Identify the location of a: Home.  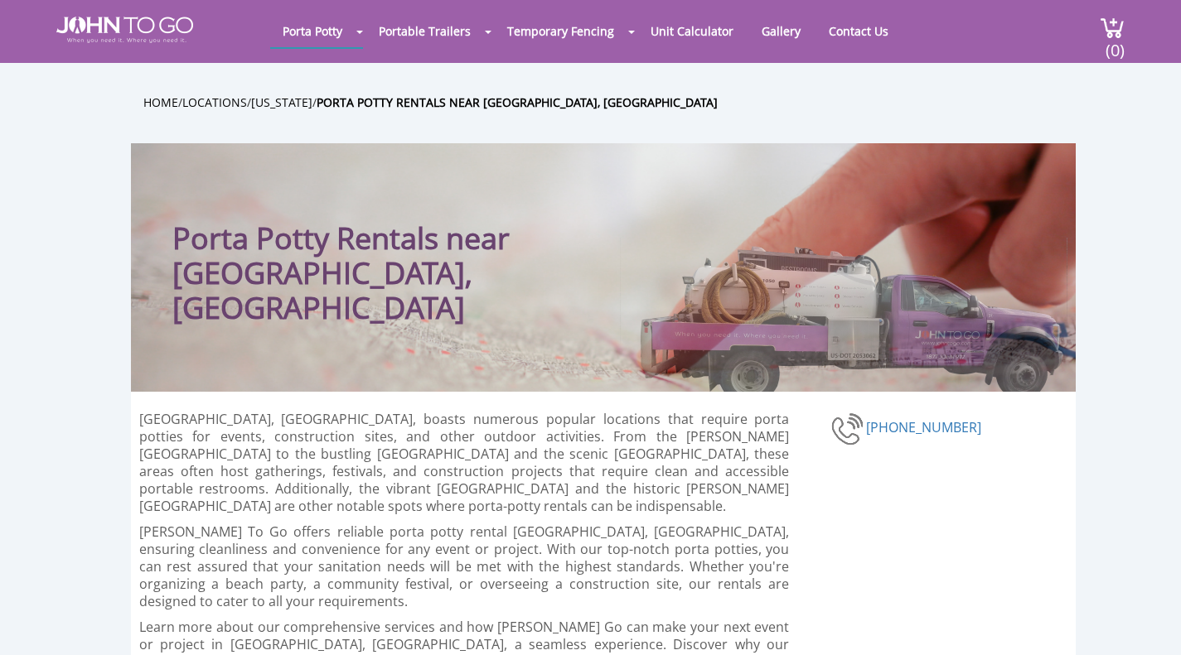
(161, 102).